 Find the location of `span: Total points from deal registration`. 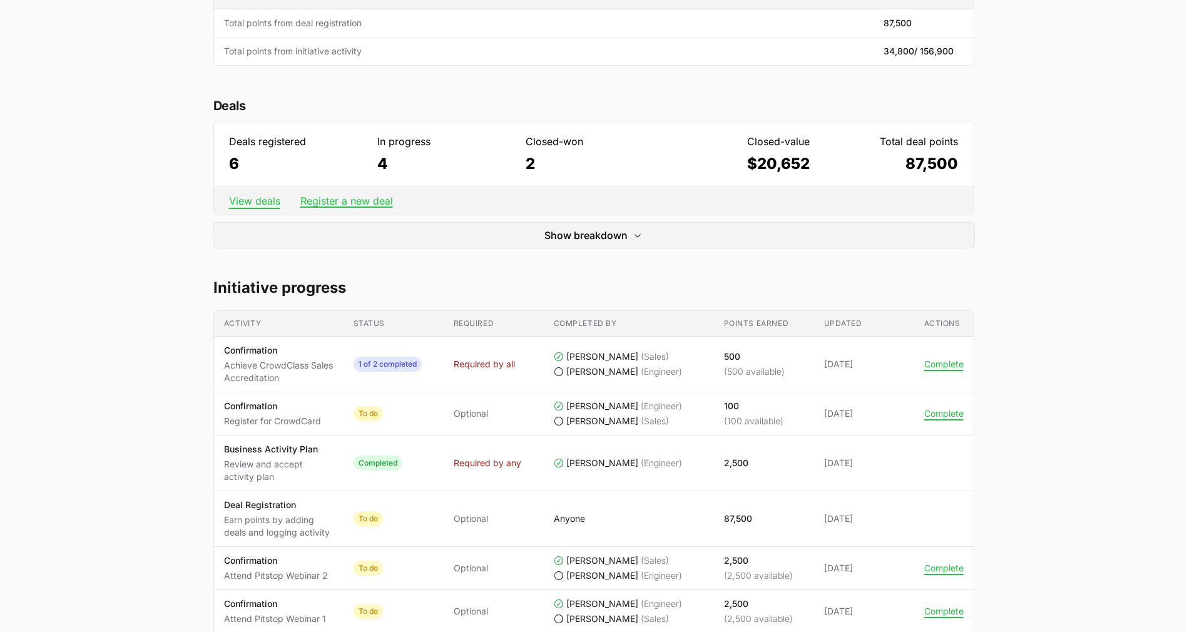

span: Total points from deal registration is located at coordinates (544, 23).